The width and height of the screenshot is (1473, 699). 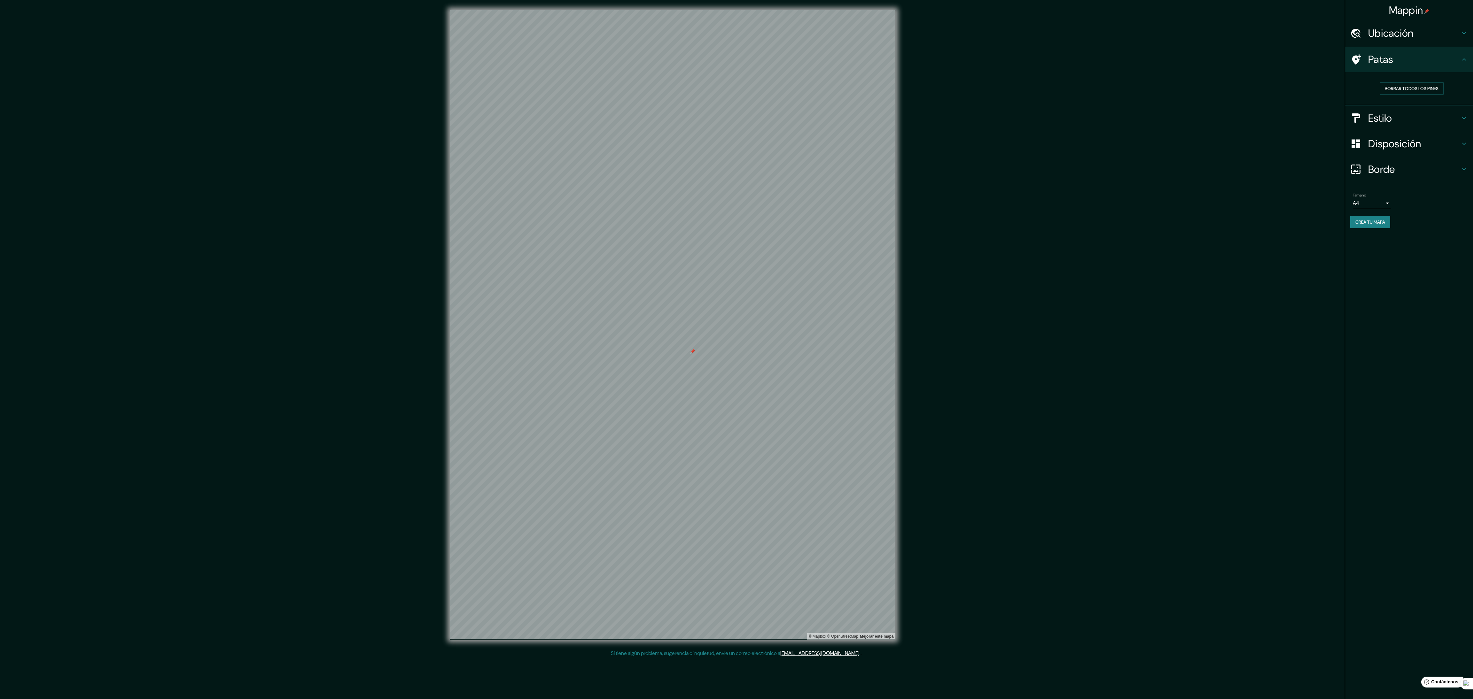 What do you see at coordinates (1391, 33) in the screenshot?
I see `font: Ubicación` at bounding box center [1391, 33].